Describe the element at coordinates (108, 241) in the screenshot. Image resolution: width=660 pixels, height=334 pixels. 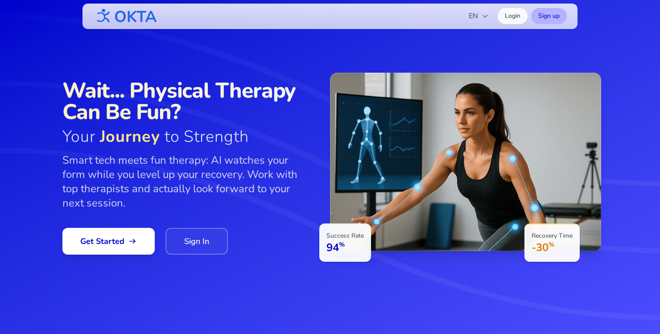
I see `span: Get Started` at that location.